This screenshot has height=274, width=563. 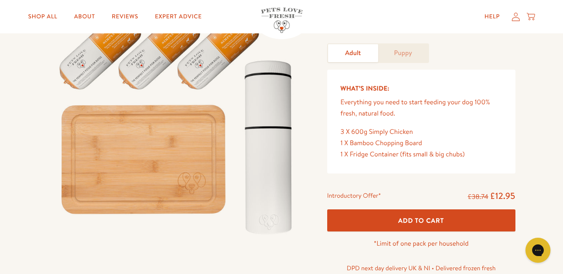 I want to click on a: Reviews, so click(x=125, y=17).